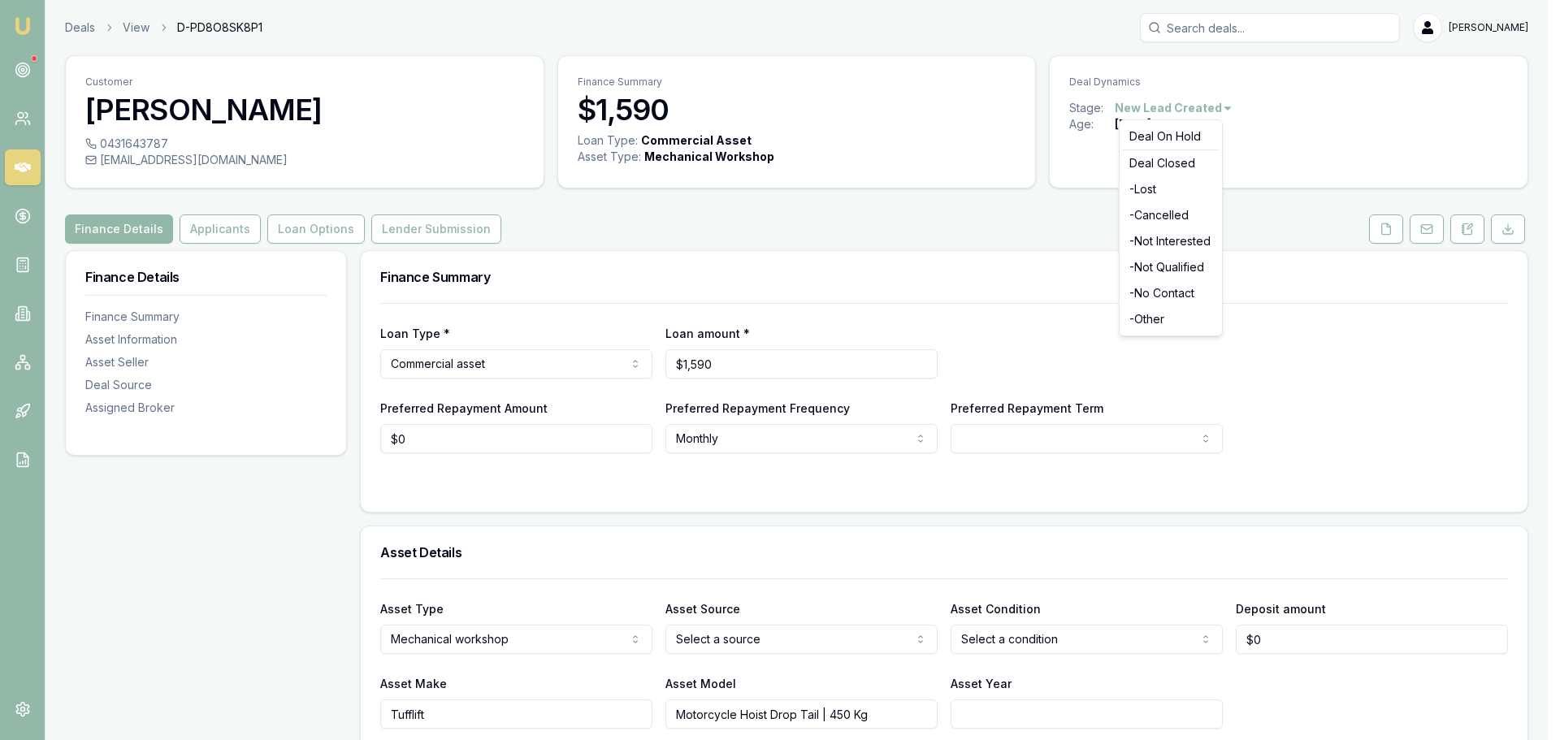  I want to click on div: - Not Interested, so click(1170, 241).